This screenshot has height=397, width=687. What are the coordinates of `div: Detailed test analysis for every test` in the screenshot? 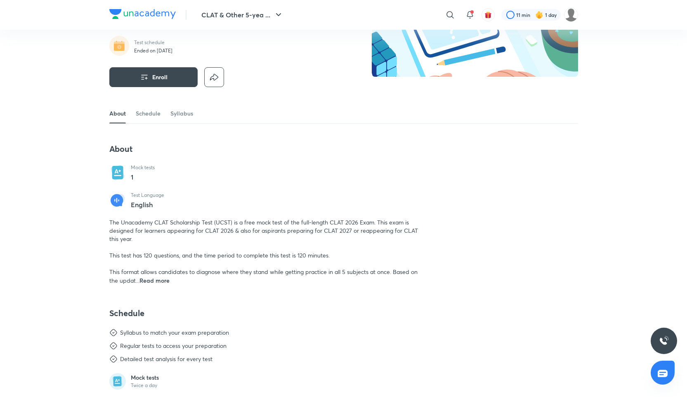 It's located at (166, 359).